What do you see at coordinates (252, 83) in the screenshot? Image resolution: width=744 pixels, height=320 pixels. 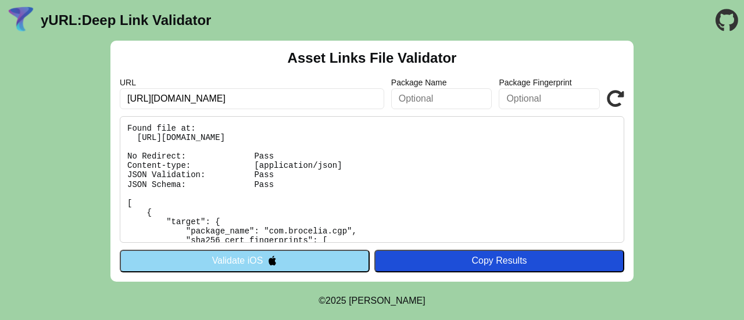 I see `label: URL` at bounding box center [252, 83].